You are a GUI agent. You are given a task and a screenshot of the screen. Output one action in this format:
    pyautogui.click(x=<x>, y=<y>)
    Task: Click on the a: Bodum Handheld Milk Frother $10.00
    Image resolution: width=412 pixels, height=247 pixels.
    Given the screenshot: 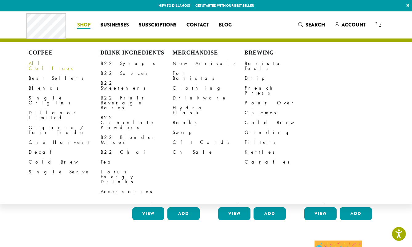 What is the action you would take?
    pyautogui.click(x=338, y=156)
    